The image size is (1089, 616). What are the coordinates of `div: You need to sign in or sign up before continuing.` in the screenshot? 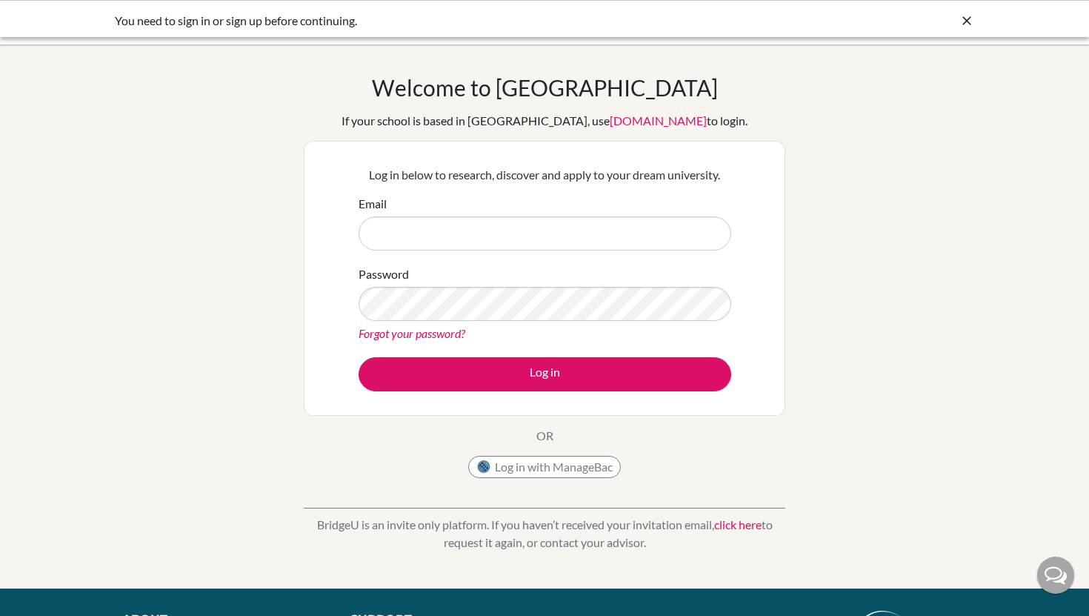 It's located at (433, 21).